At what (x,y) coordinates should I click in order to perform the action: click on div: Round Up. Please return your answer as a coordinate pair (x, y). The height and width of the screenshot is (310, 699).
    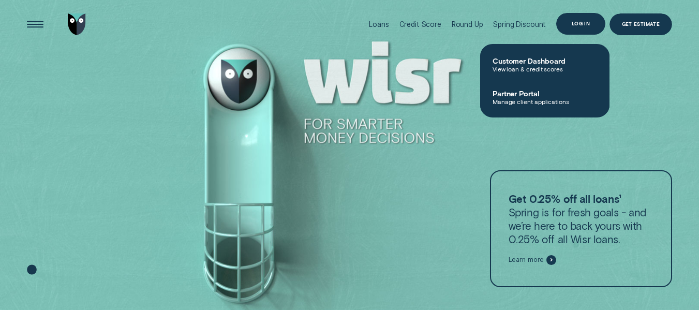
    Looking at the image, I should click on (467, 24).